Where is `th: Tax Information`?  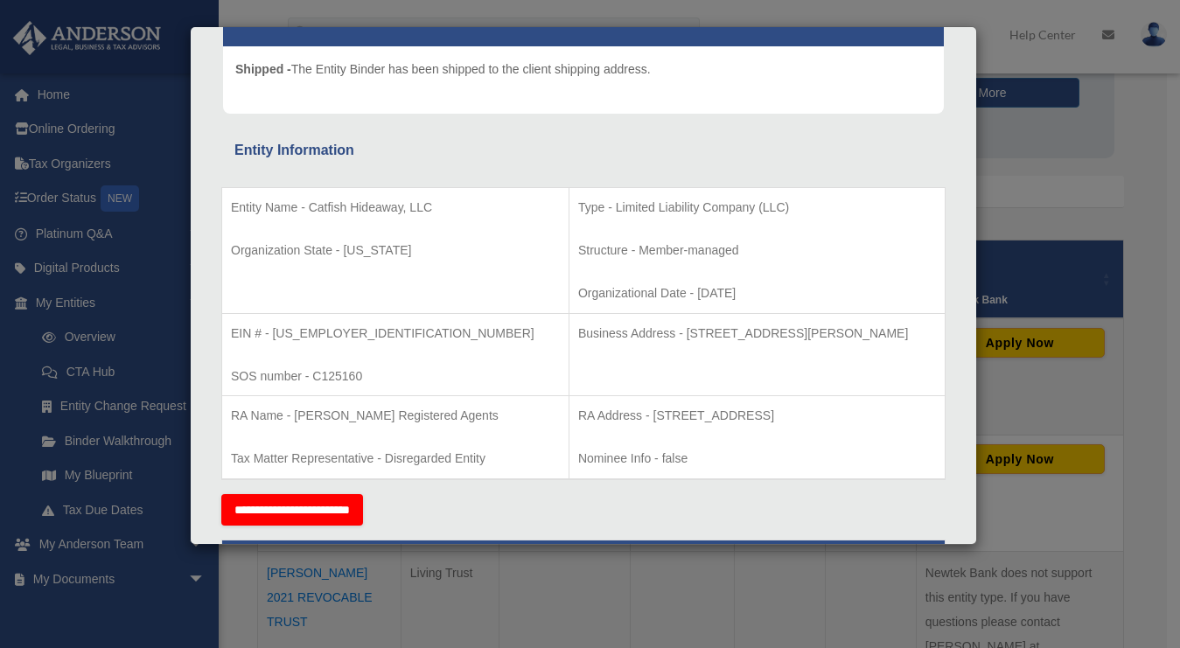
th: Tax Information is located at coordinates (583, 561).